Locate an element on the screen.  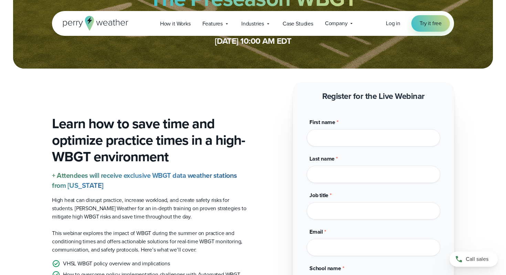
h3: Learn how to save time and optimize practice times in a high-WBGT environment is located at coordinates (150, 140).